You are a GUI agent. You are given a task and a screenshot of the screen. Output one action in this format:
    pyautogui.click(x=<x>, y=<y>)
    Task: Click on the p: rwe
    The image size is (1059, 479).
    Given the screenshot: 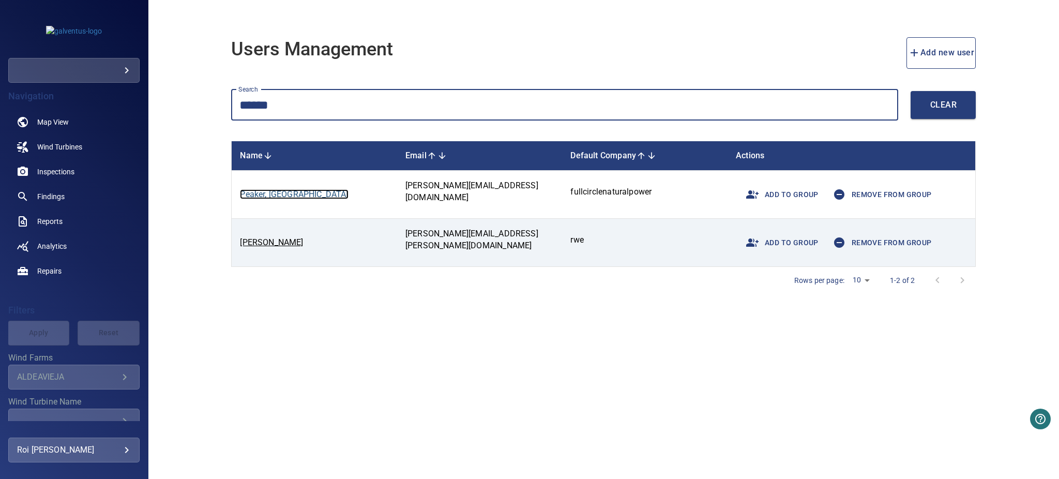 What is the action you would take?
    pyautogui.click(x=645, y=240)
    